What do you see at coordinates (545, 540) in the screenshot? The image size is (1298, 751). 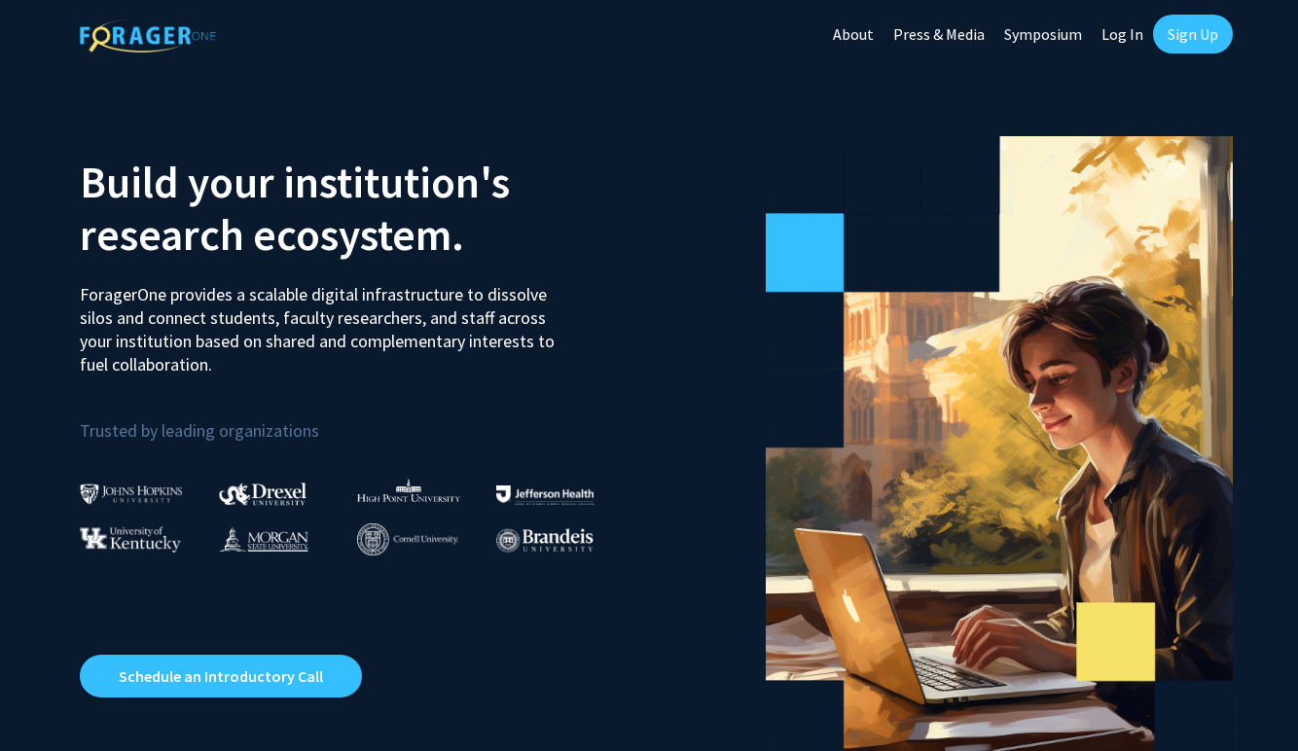 I see `img: Brandeis University` at bounding box center [545, 540].